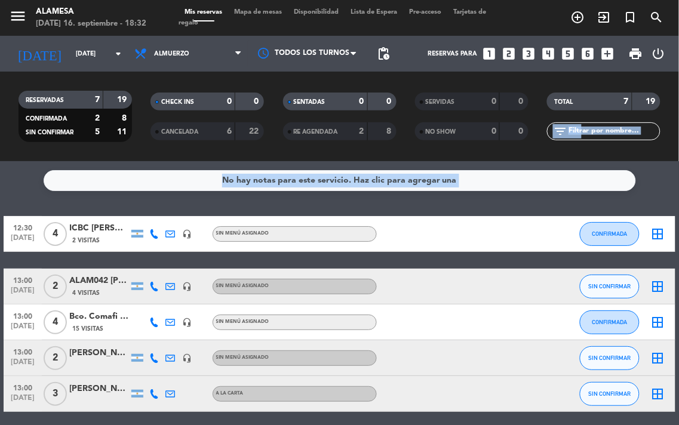 The height and width of the screenshot is (425, 679). I want to click on i: looks_4, so click(548, 54).